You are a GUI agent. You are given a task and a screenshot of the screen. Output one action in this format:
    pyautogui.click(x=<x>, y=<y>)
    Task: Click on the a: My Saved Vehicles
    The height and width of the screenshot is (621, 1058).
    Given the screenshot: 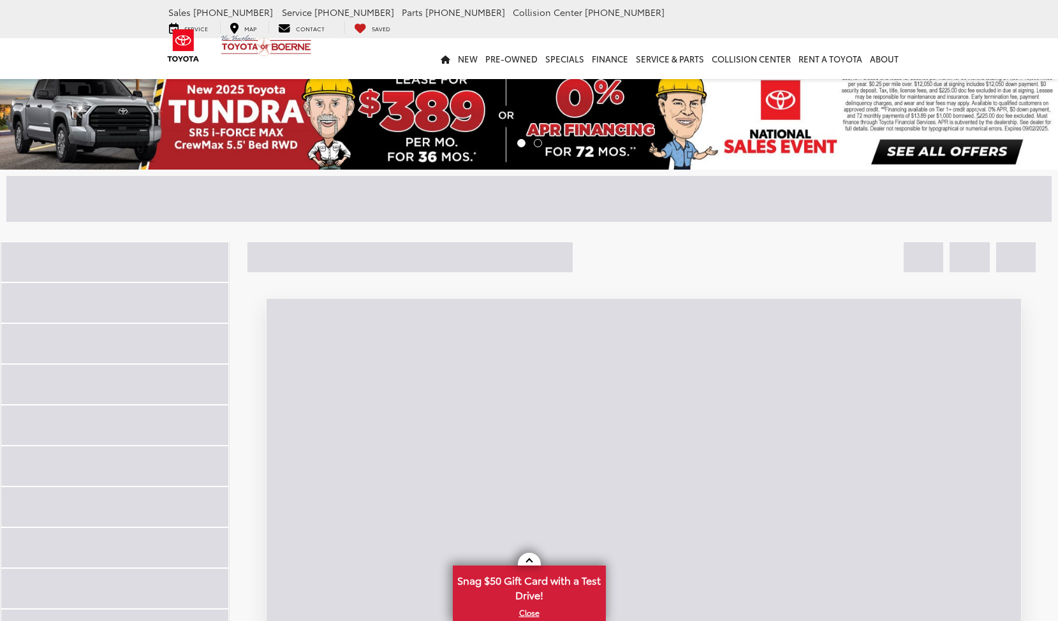 What is the action you would take?
    pyautogui.click(x=372, y=27)
    